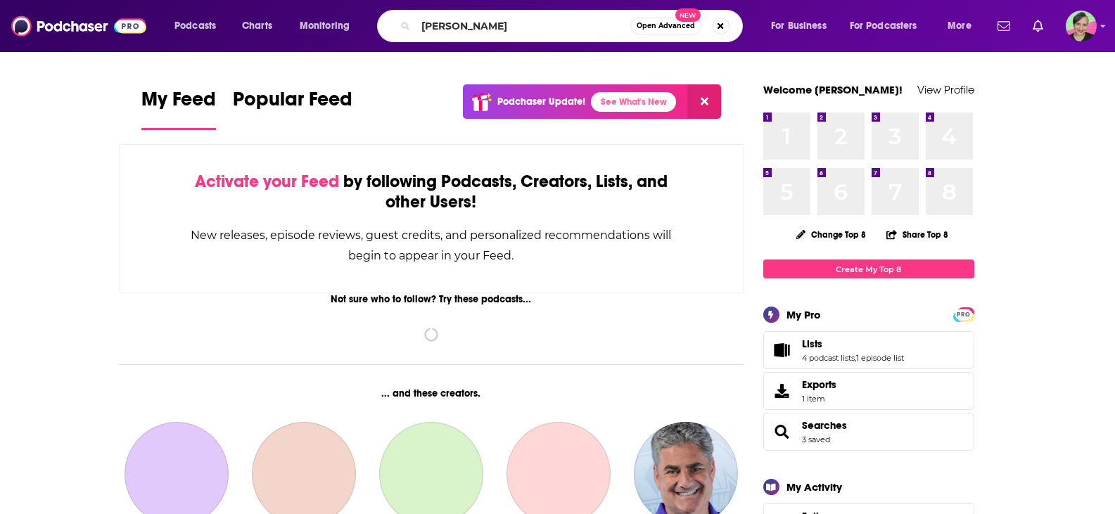 The height and width of the screenshot is (514, 1115). What do you see at coordinates (964, 314) in the screenshot?
I see `a: PRO` at bounding box center [964, 314].